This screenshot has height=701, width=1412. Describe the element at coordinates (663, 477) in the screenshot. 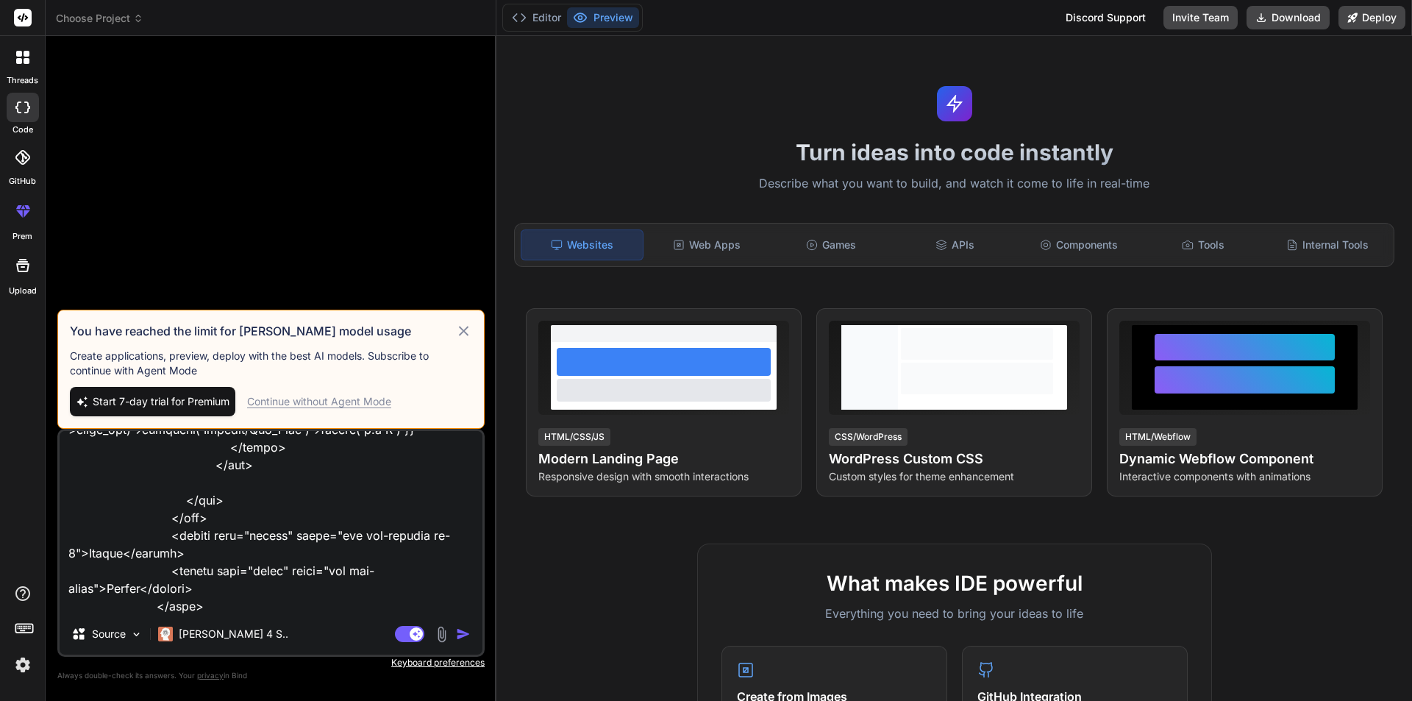

I see `p: Responsive design with smooth interactions` at that location.